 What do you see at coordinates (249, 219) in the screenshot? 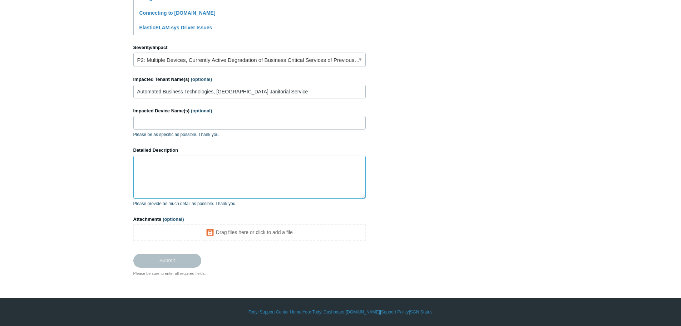
I see `label: Attachments` at bounding box center [249, 219].